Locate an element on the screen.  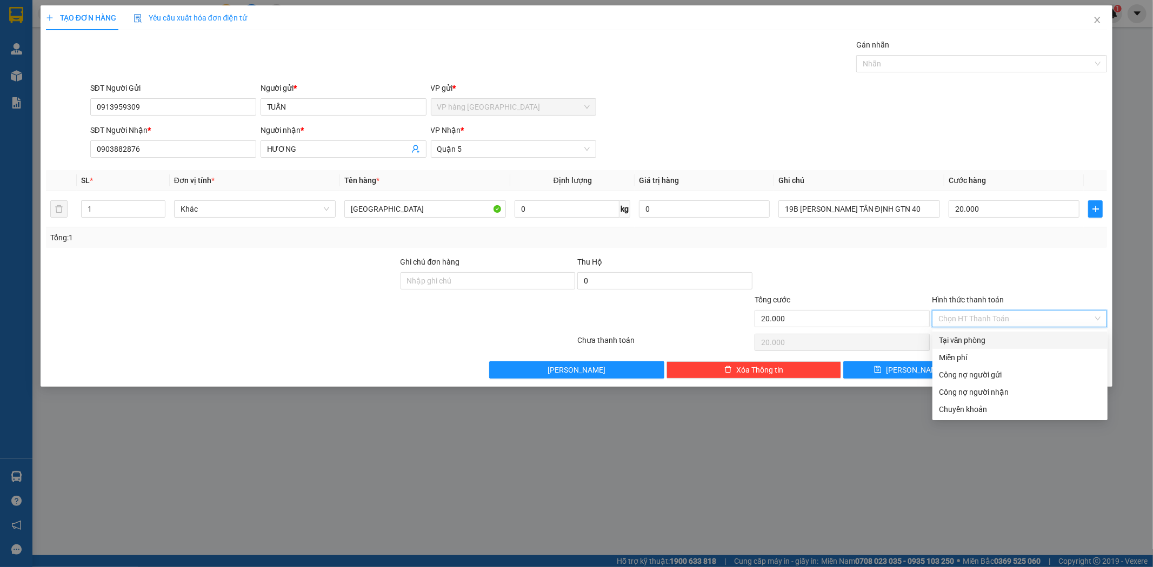
div: LIOA is located at coordinates (164, 29).